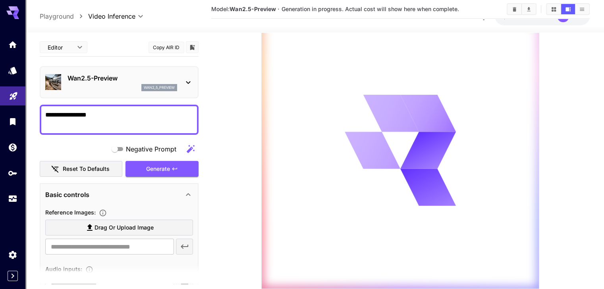  I want to click on b: Wan2.5-Preview, so click(253, 9).